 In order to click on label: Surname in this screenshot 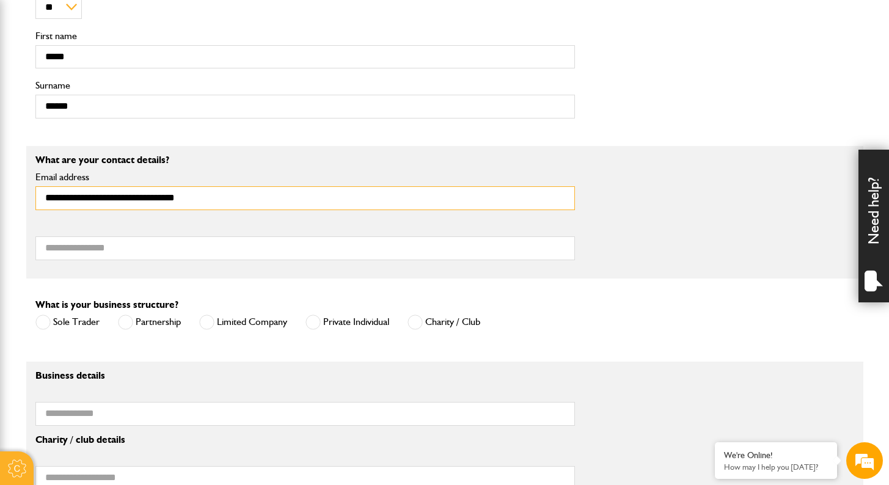, I will do `click(305, 86)`.